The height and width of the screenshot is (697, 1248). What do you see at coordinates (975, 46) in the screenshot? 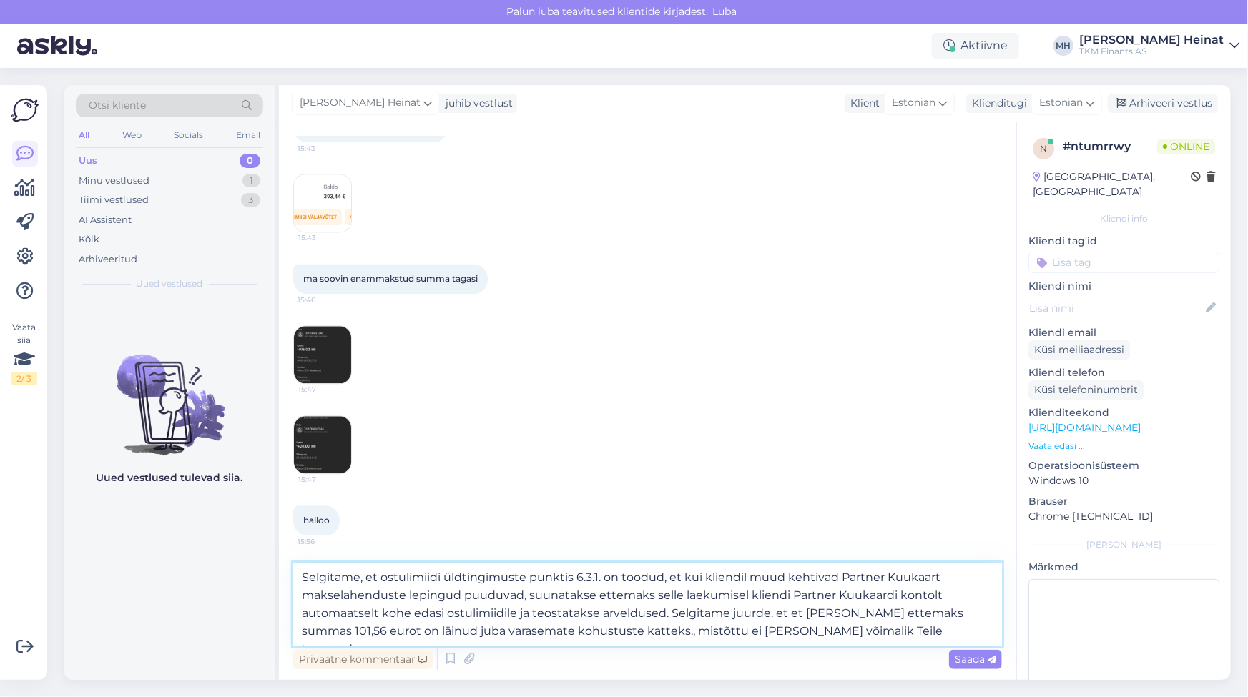
I see `div: Aktiivne` at bounding box center [975, 46].